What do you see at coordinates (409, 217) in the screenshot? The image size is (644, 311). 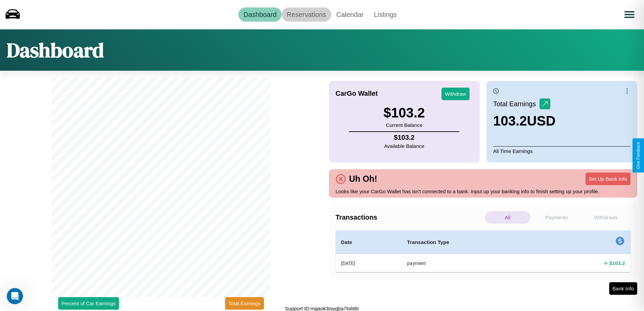 I see `h4: Transactions` at bounding box center [409, 217].